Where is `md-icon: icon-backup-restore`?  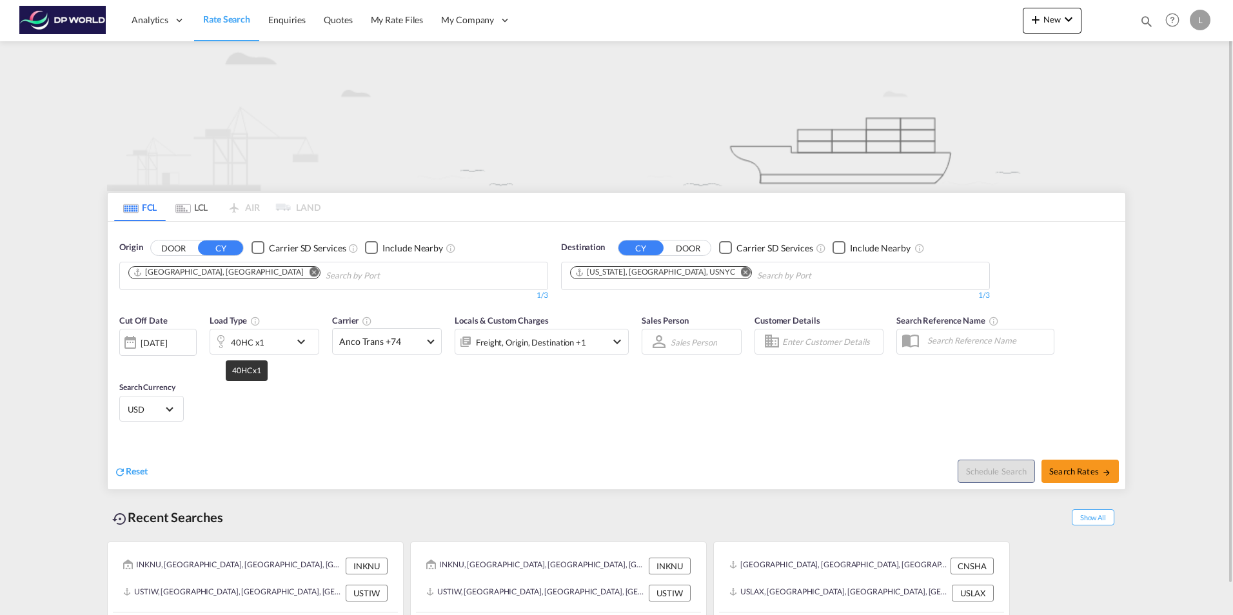 md-icon: icon-backup-restore is located at coordinates (120, 519).